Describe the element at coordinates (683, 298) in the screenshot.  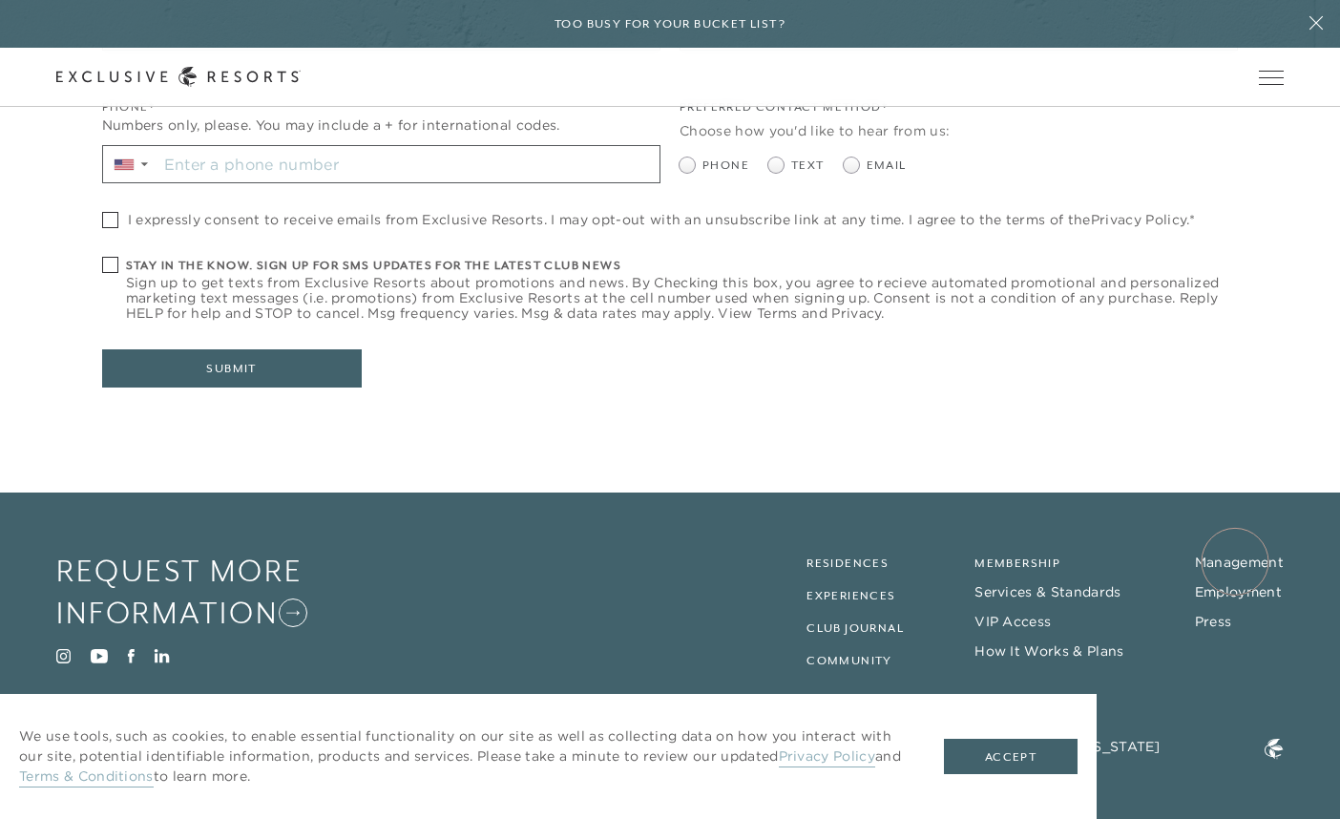
I see `span: Sign up to get texts from Exclusive Resorts about promotions and news. By Checking this box, you ...` at that location.